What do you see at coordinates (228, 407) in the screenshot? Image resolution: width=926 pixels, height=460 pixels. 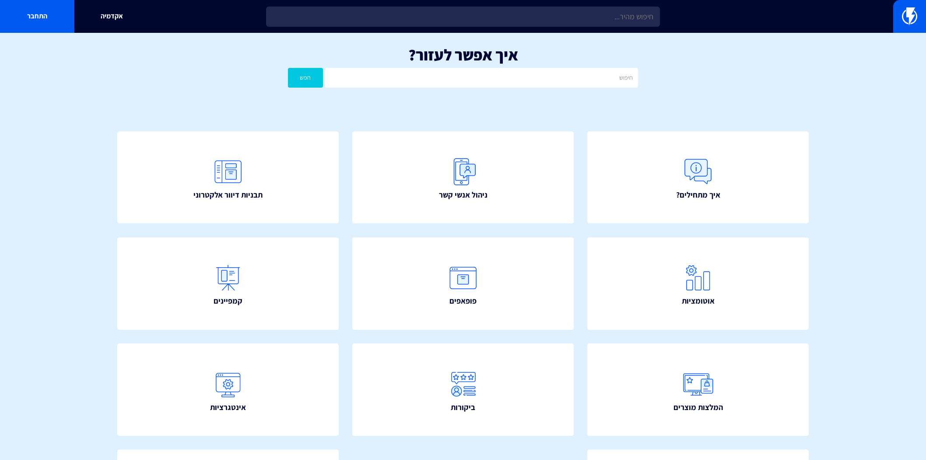 I see `span: אינטגרציות` at bounding box center [228, 407].